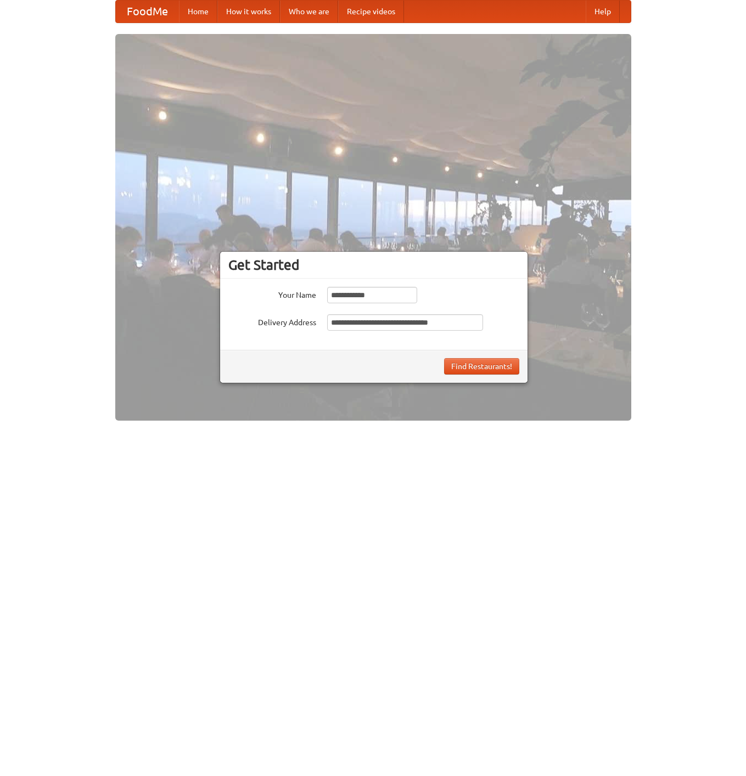 The height and width of the screenshot is (776, 746). Describe the element at coordinates (374, 265) in the screenshot. I see `h3: Get Started` at that location.